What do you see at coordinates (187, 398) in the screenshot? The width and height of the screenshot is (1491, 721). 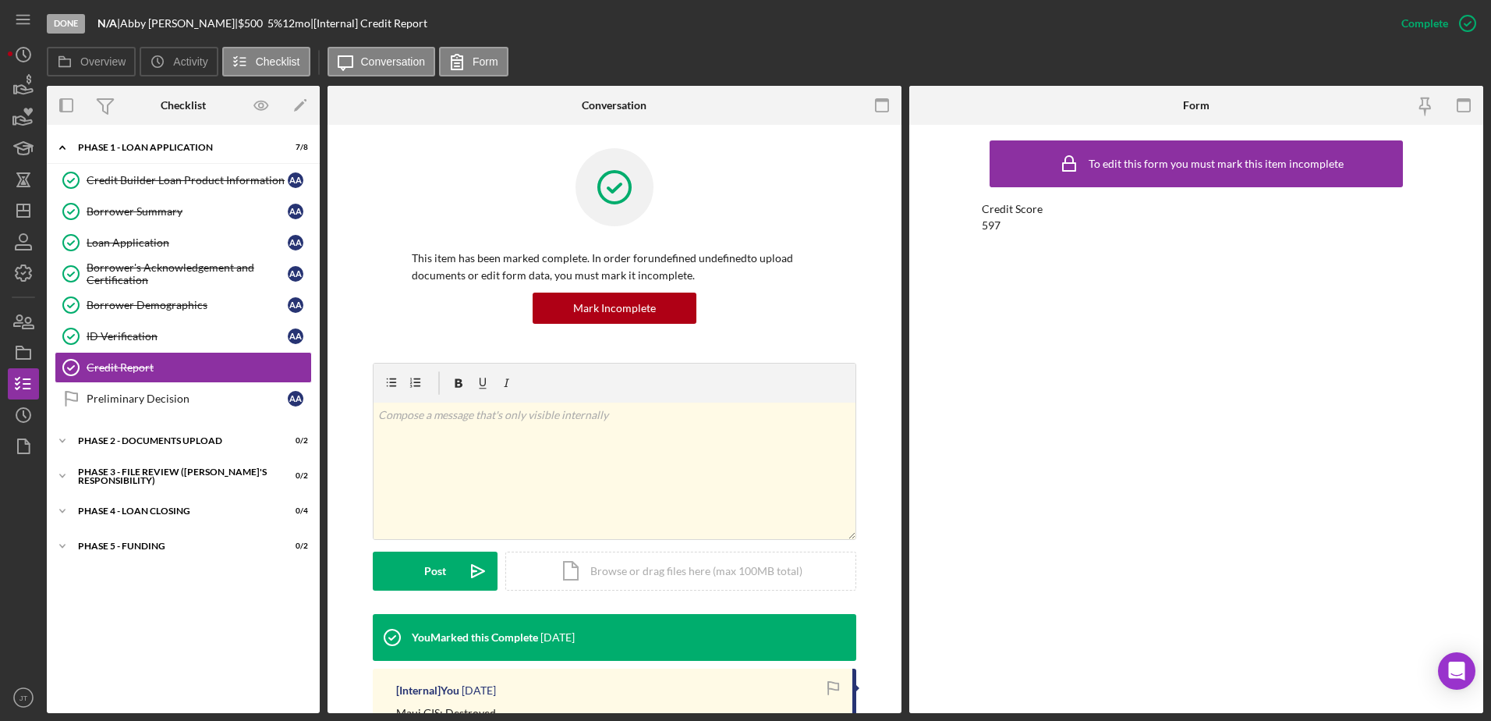 I see `div: Preliminary Decision` at bounding box center [187, 398].